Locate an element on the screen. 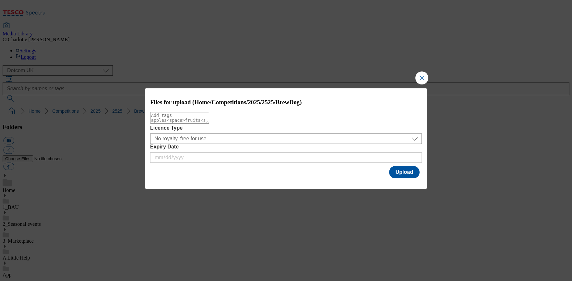 The width and height of the screenshot is (572, 281). label: Expiry Date is located at coordinates (286, 147).